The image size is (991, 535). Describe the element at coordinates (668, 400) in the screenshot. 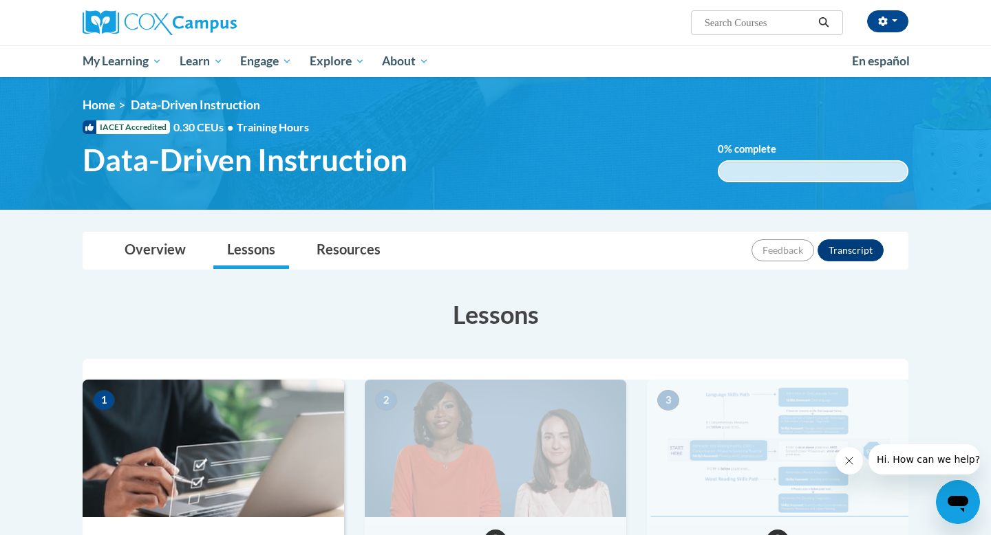

I see `span: 3` at that location.